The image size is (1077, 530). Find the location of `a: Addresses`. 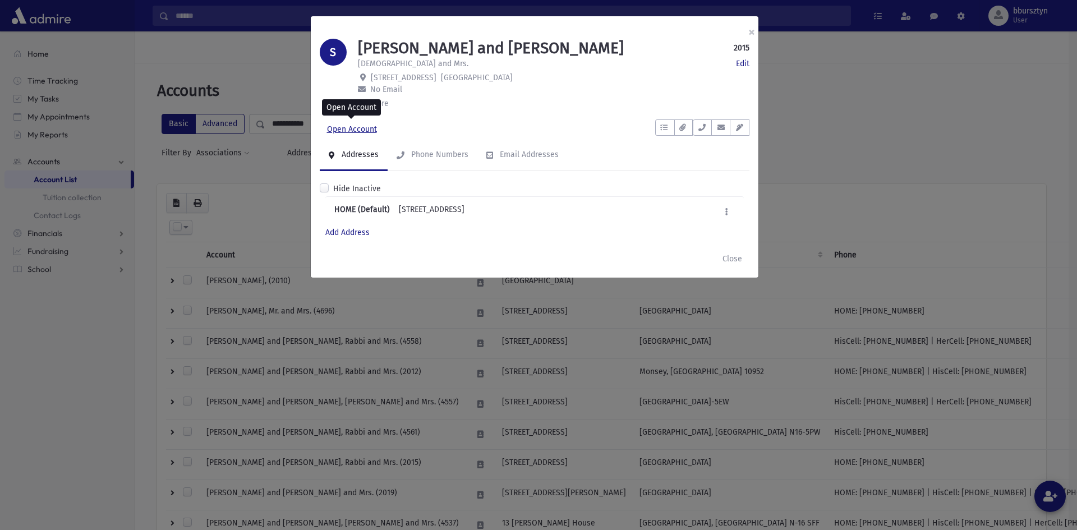

a: Addresses is located at coordinates (353, 155).